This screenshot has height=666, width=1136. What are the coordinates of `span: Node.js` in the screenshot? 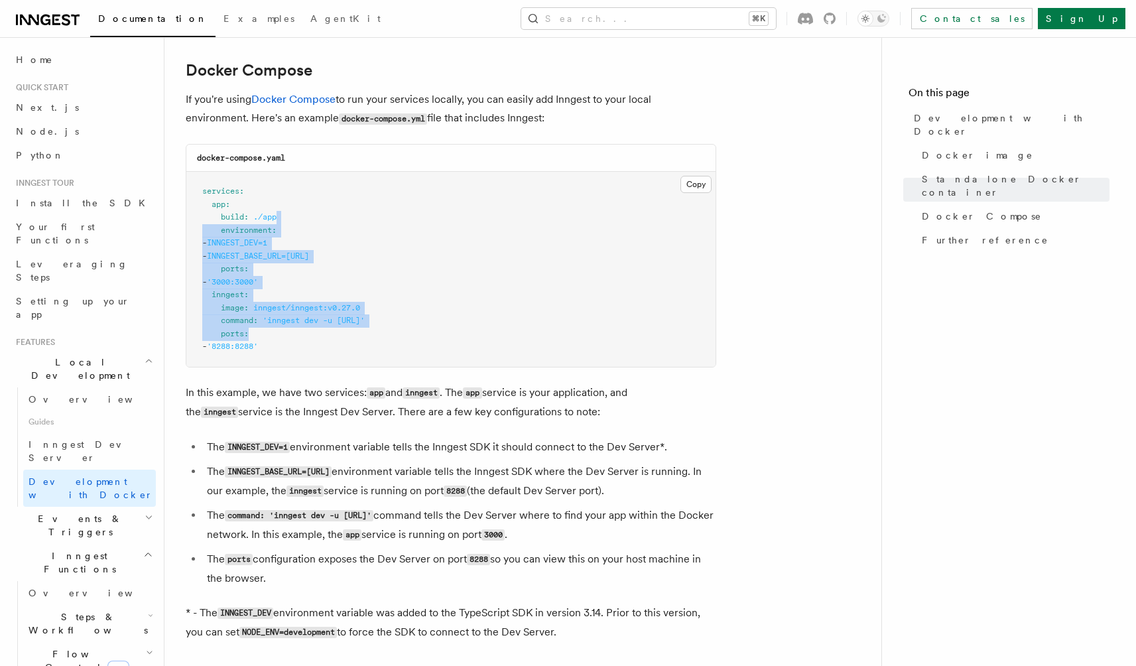 It's located at (47, 131).